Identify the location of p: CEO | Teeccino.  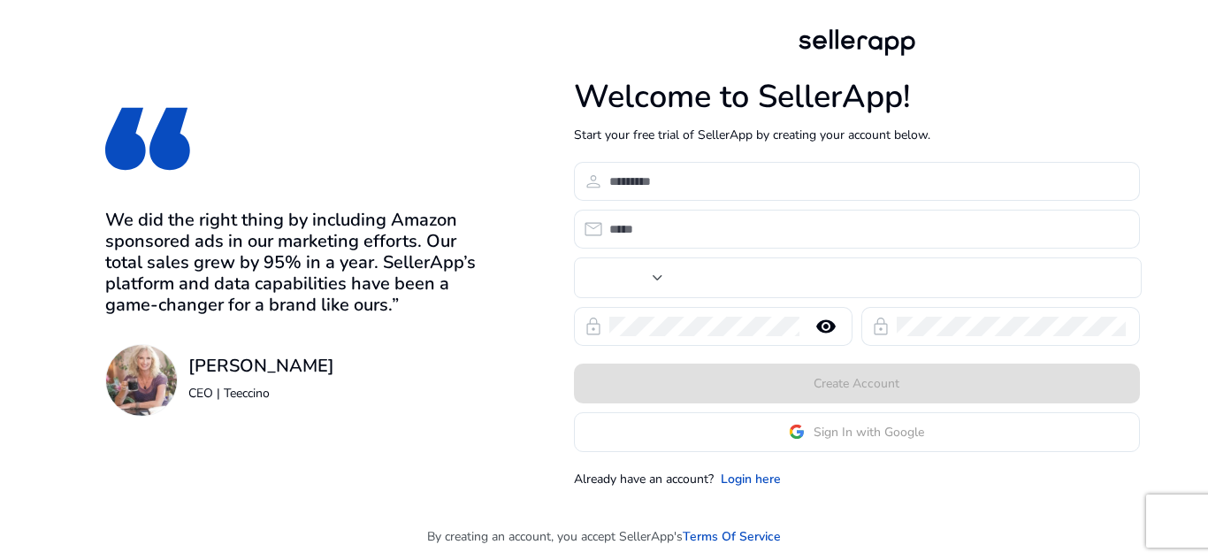
(261, 393).